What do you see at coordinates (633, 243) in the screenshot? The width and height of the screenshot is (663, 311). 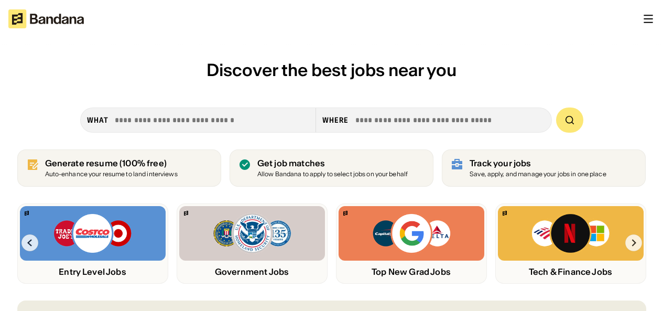 I see `img: Right Arrow` at bounding box center [633, 243].